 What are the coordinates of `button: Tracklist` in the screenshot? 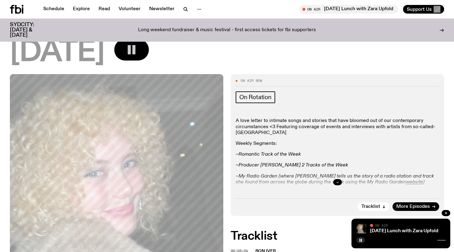 It's located at (373, 207).